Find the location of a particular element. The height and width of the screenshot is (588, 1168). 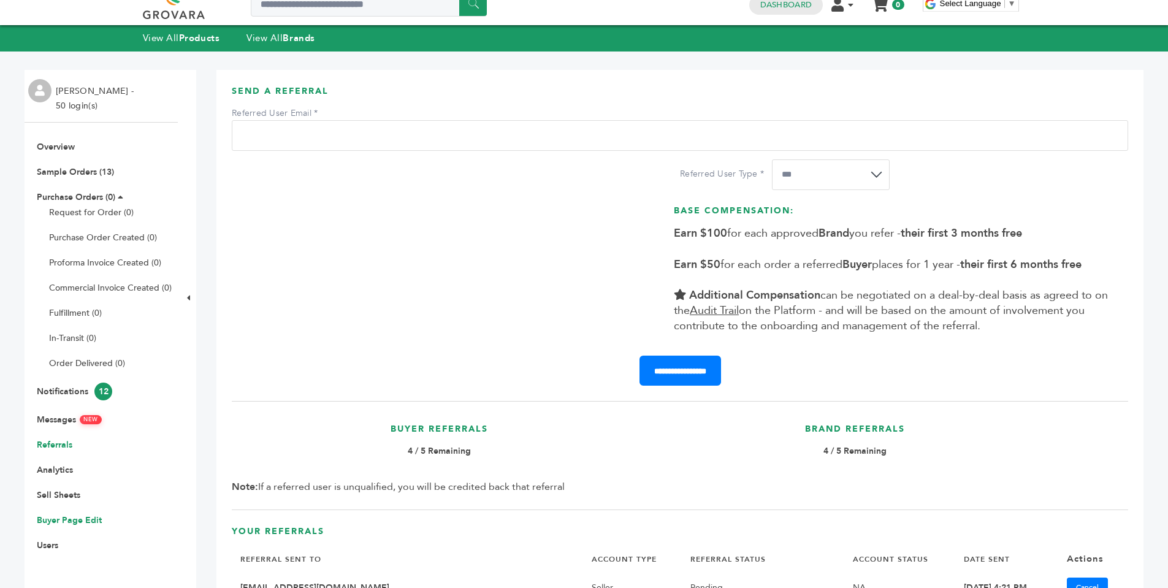

a: View AllProducts is located at coordinates (181, 38).